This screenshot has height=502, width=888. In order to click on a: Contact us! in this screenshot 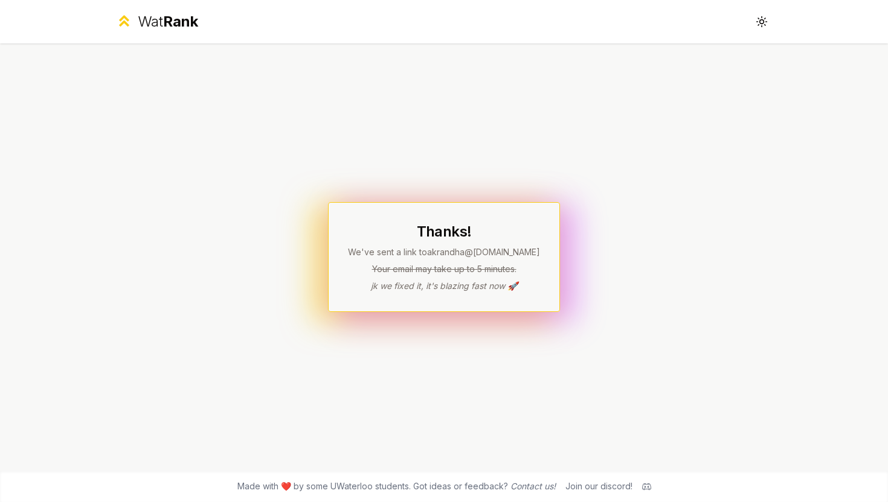, I will do `click(533, 486)`.